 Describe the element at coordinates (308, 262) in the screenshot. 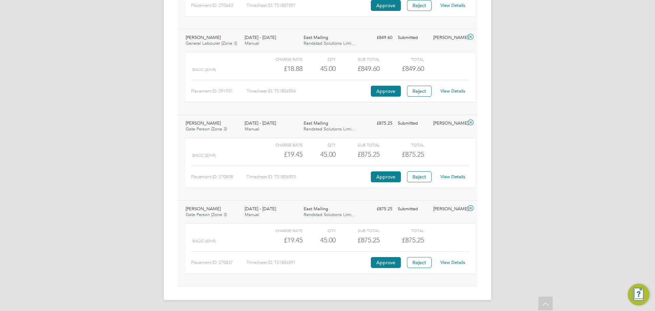

I see `div: Timesheet ID: TS1806591` at that location.